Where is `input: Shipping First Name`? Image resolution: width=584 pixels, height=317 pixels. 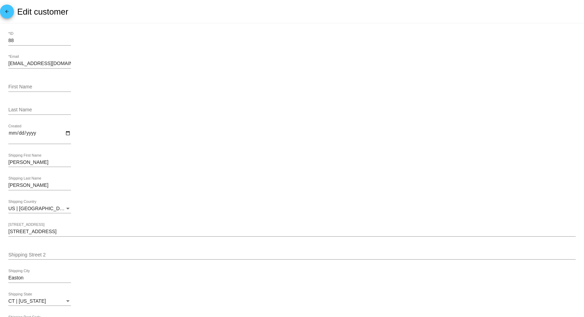 input: Shipping First Name is located at coordinates (40, 162).